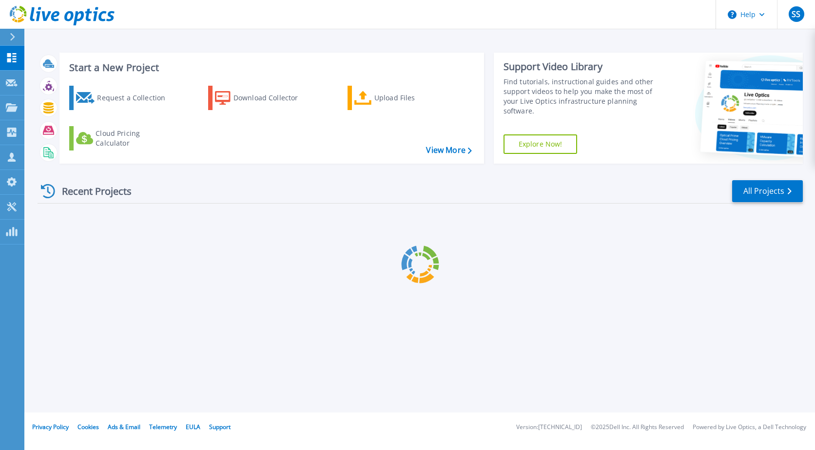 This screenshot has height=450, width=815. Describe the element at coordinates (135, 138) in the screenshot. I see `div: Cloud Pricing Calculator` at that location.